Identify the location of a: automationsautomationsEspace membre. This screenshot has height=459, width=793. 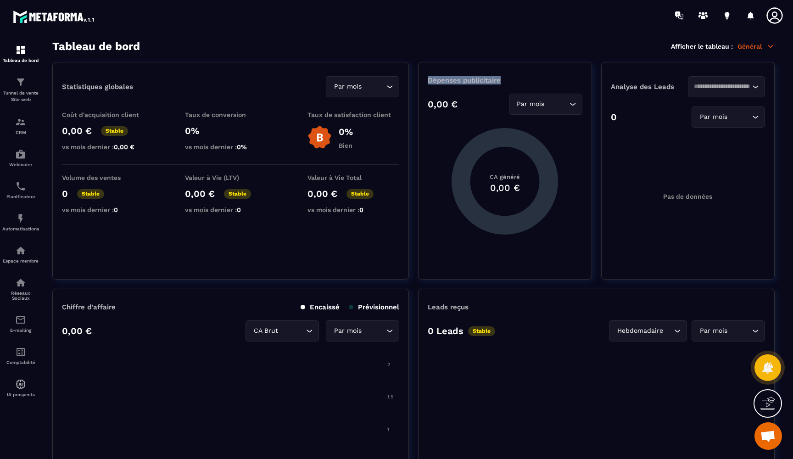
(21, 254).